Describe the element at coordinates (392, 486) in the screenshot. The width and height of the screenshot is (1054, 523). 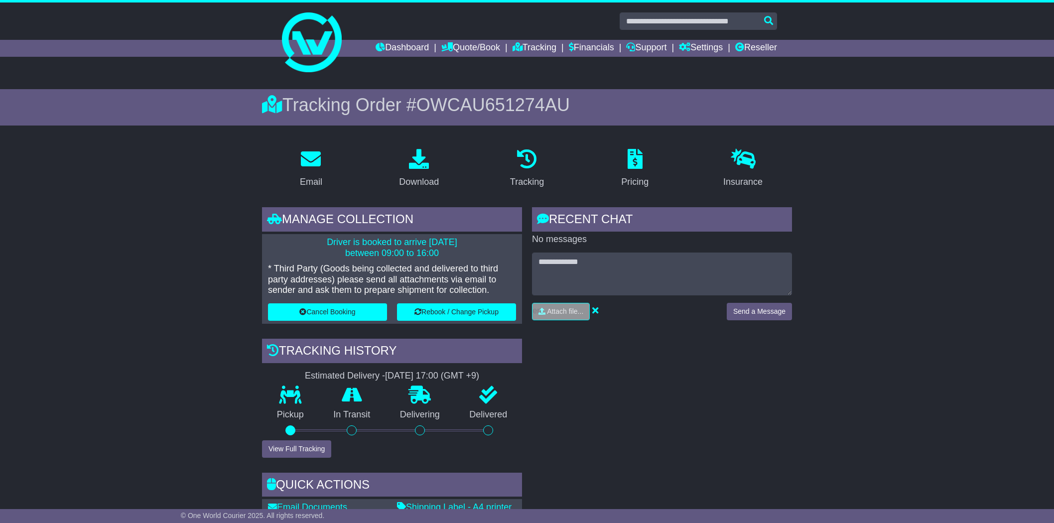
I see `div: Quick Actions` at that location.